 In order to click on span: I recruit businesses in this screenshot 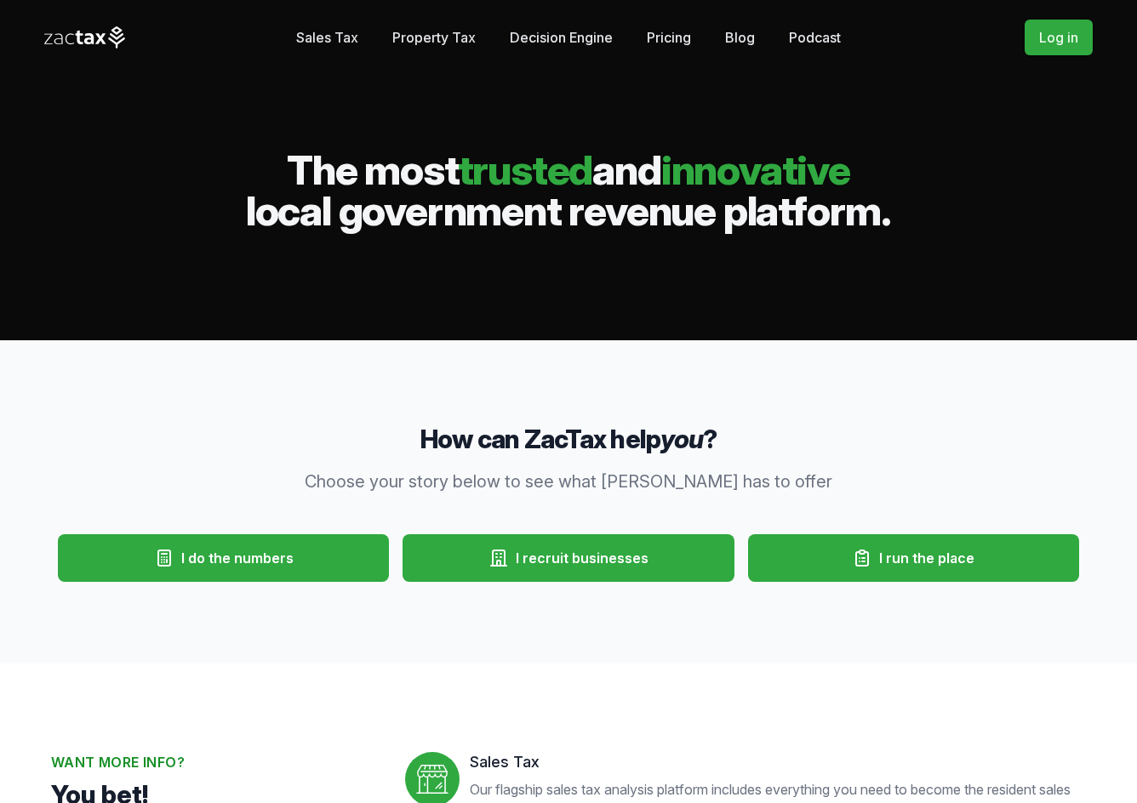, I will do `click(582, 558)`.